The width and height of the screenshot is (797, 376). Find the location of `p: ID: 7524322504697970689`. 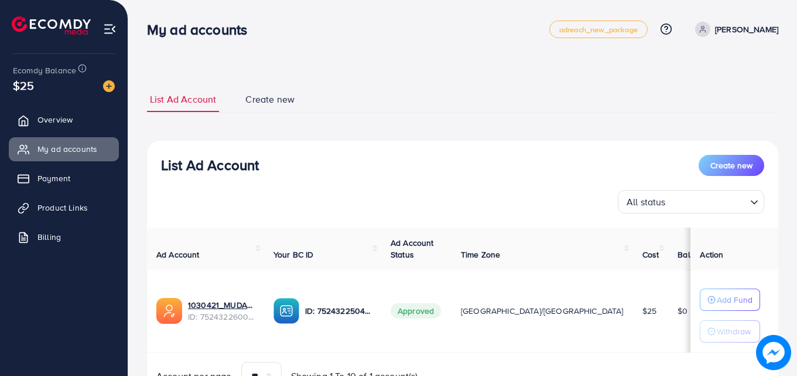

p: ID: 7524322504697970689 is located at coordinates (339, 311).